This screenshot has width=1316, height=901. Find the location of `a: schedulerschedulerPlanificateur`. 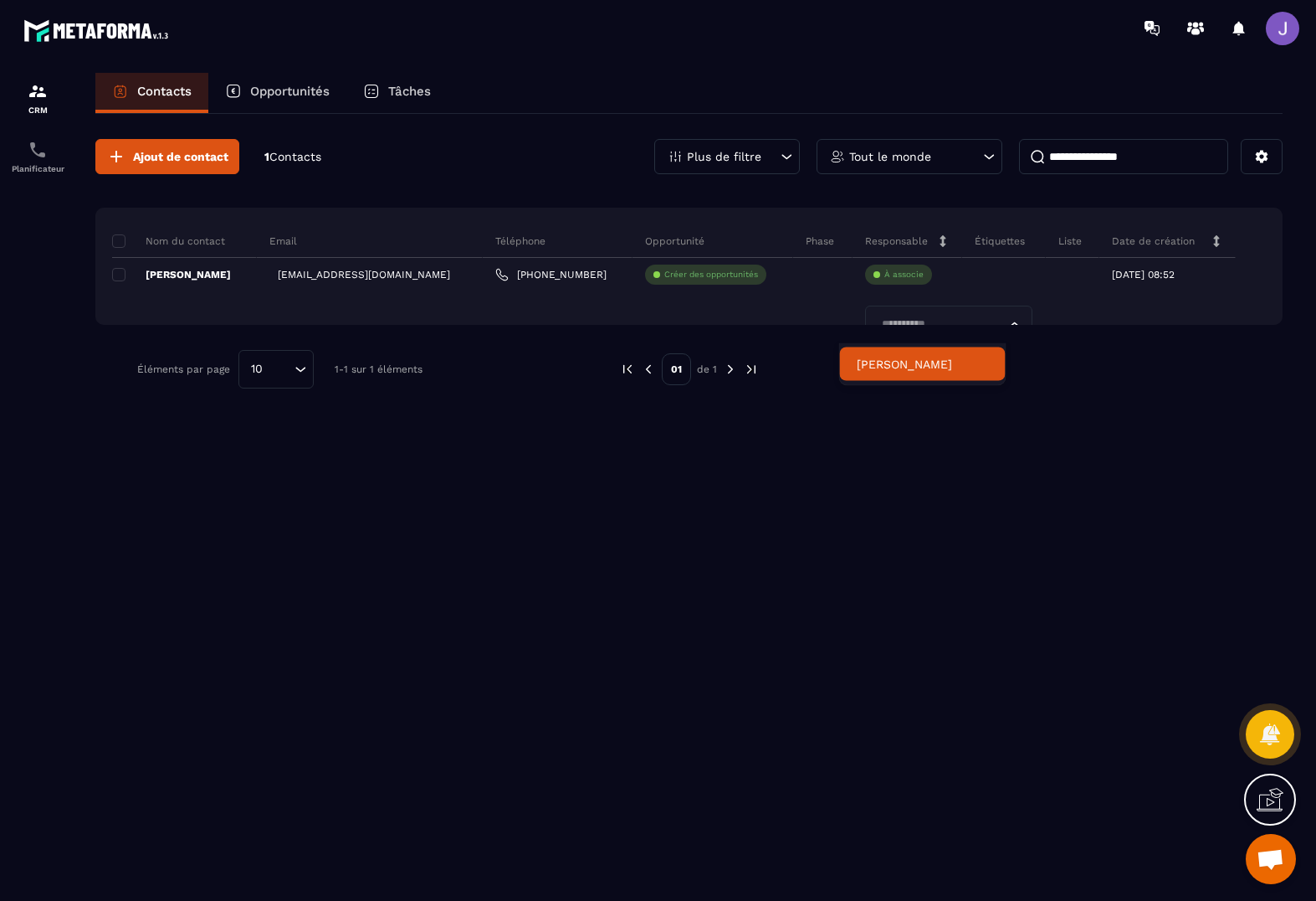

a: schedulerschedulerPlanificateur is located at coordinates (38, 157).